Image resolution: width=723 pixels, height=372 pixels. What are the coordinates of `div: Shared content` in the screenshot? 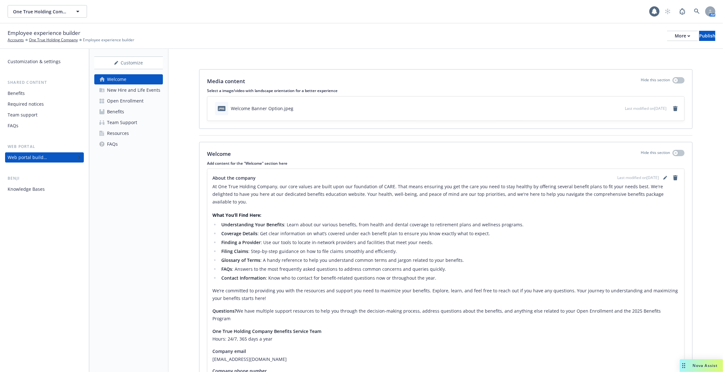 It's located at (44, 83).